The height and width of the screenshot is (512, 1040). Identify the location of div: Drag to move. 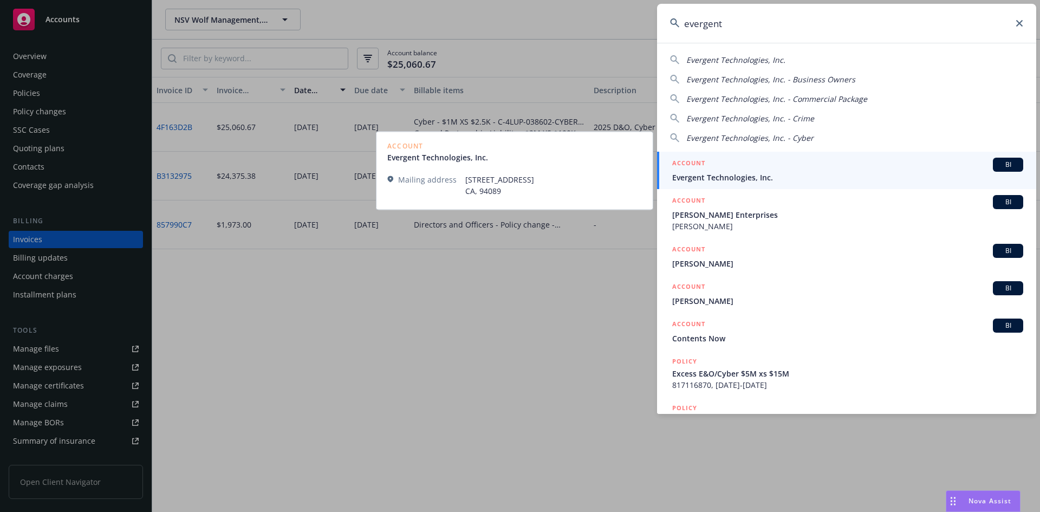
(953, 501).